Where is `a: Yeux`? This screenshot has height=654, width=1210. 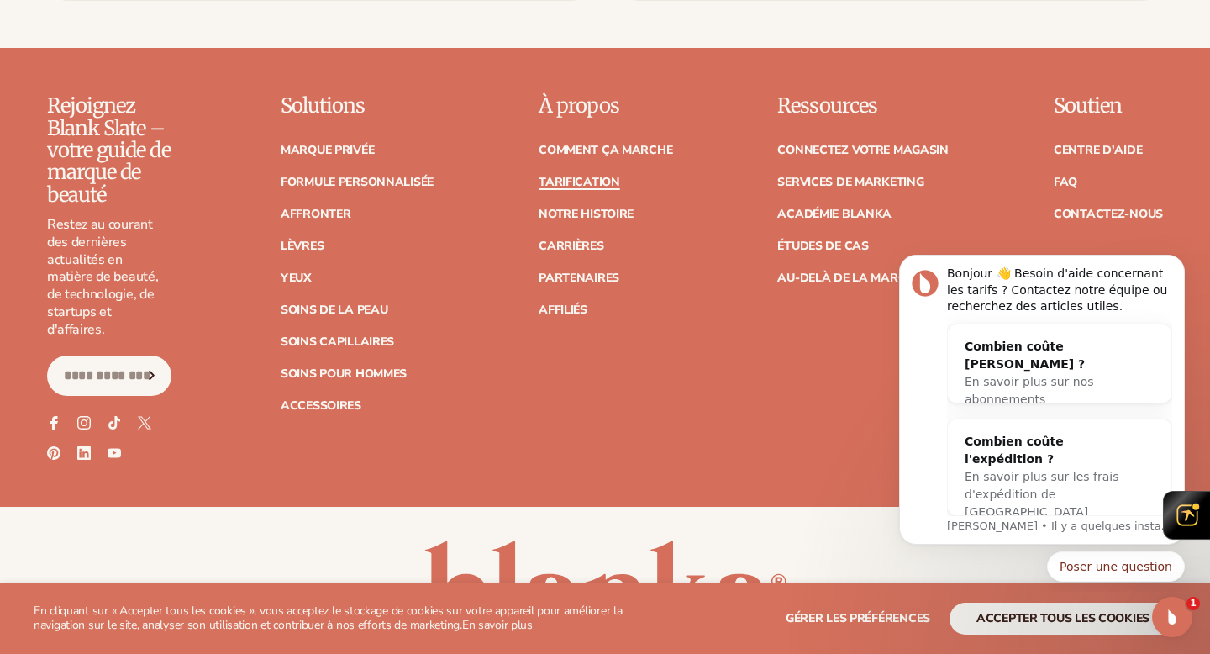
a: Yeux is located at coordinates (296, 278).